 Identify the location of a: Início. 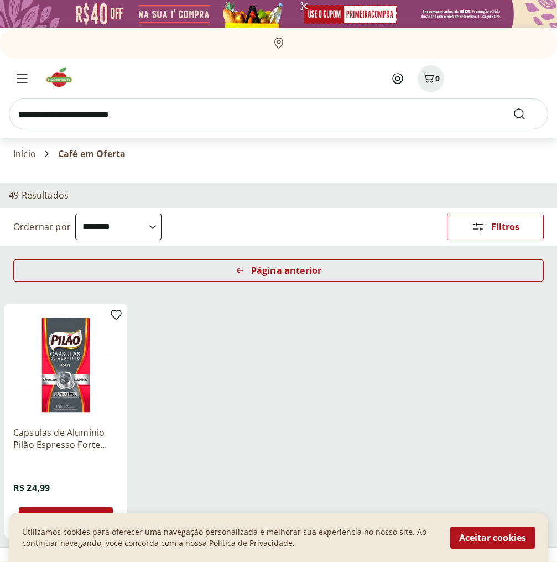
(24, 154).